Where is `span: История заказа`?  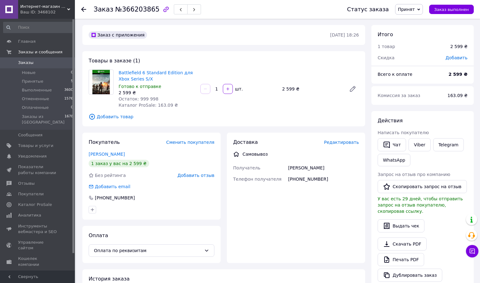 span: История заказа is located at coordinates (109, 279).